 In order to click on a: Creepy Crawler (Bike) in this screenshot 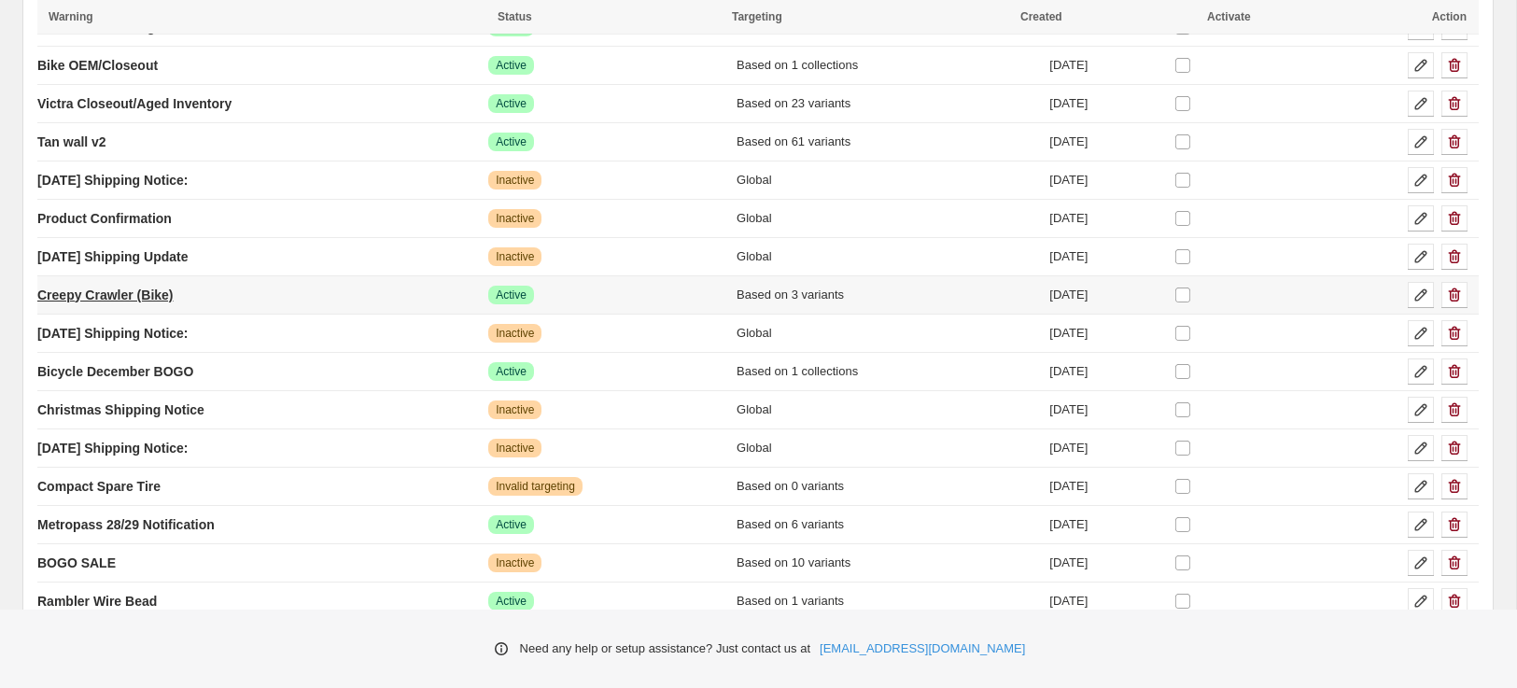, I will do `click(106, 295)`.